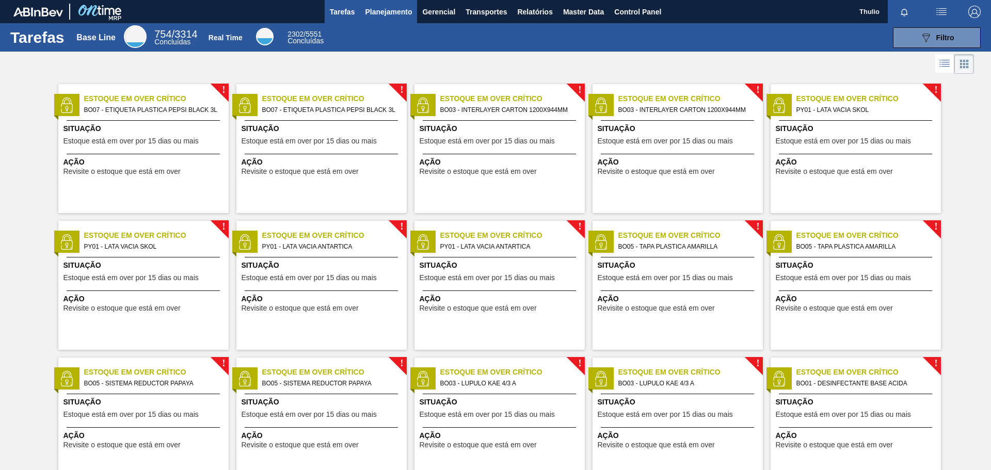  Describe the element at coordinates (172, 42) in the screenshot. I see `span: Concluídas` at that location.